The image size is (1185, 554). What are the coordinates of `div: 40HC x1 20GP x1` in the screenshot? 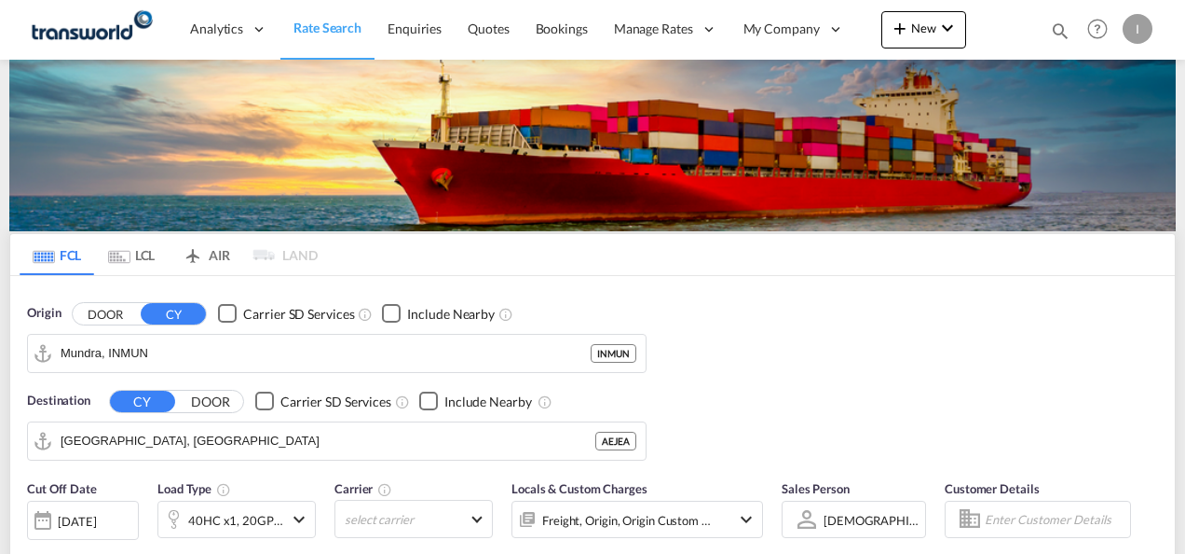 It's located at (236, 520).